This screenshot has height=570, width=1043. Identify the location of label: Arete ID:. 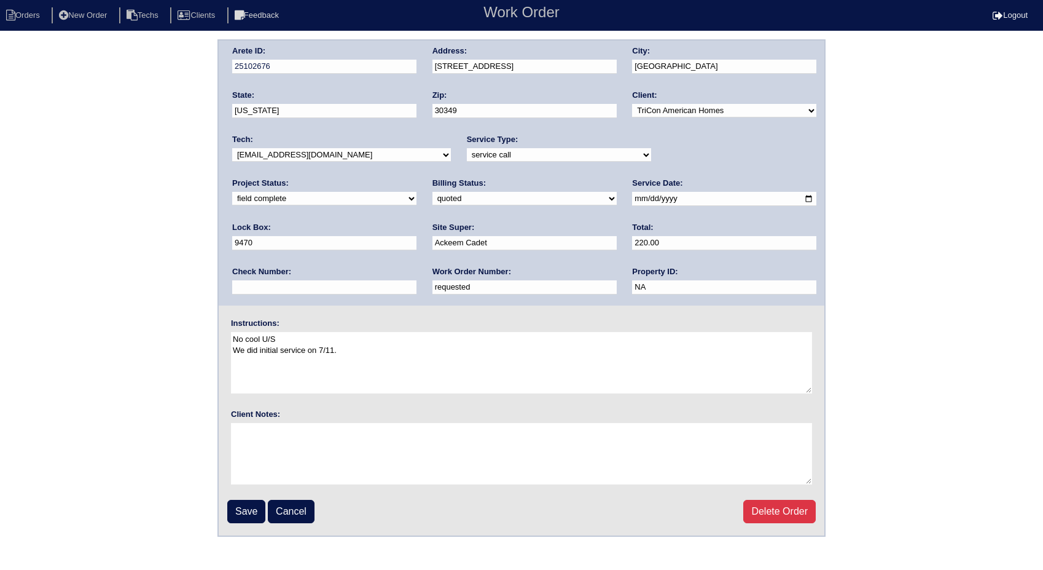
(249, 51).